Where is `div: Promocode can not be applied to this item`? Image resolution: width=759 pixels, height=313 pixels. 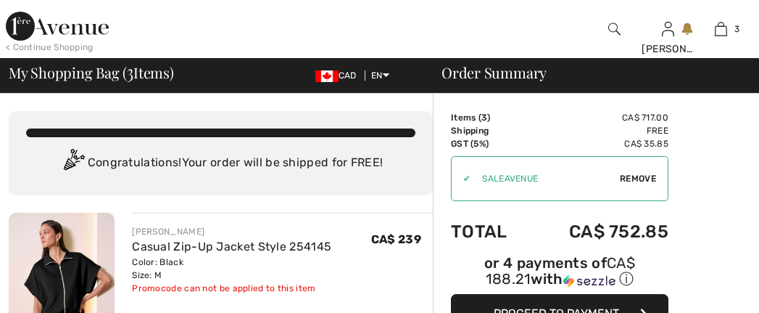
div: Promocode can not be applied to this item is located at coordinates (231, 288).